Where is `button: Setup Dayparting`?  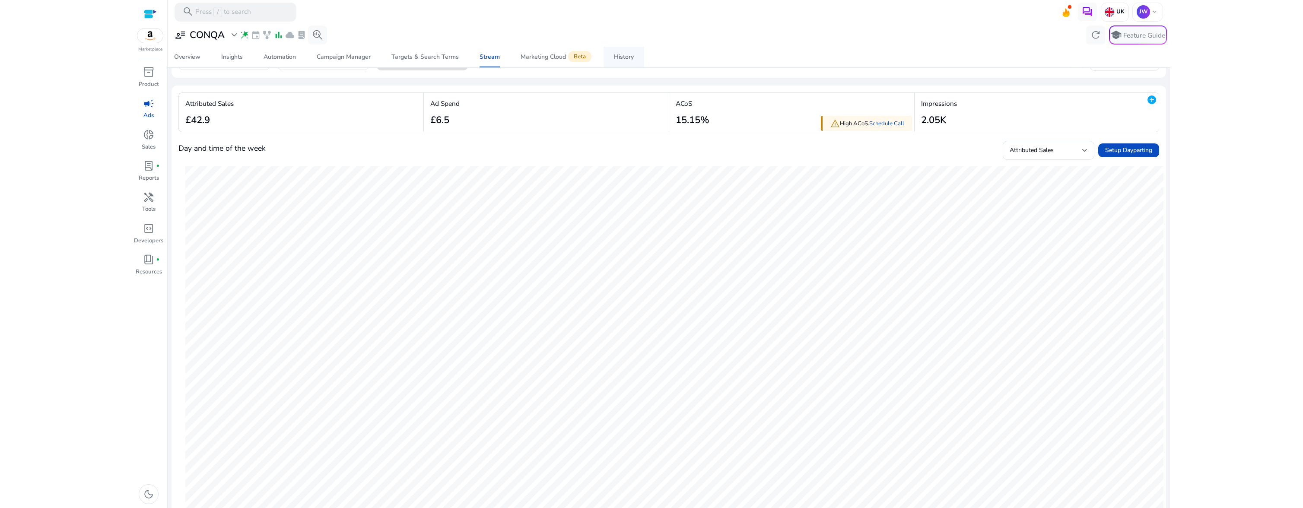 button: Setup Dayparting is located at coordinates (1128, 150).